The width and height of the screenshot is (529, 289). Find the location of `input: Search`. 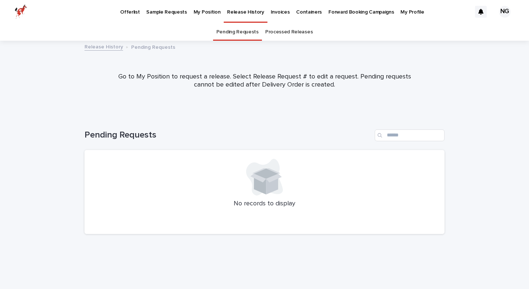

input: Search is located at coordinates (410, 136).